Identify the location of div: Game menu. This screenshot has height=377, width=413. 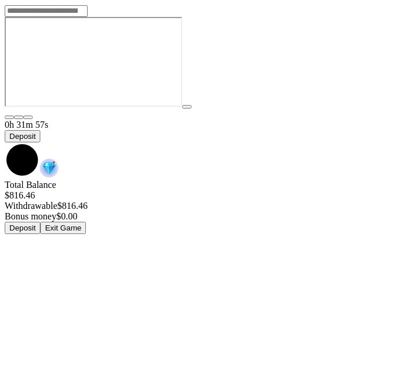
(206, 149).